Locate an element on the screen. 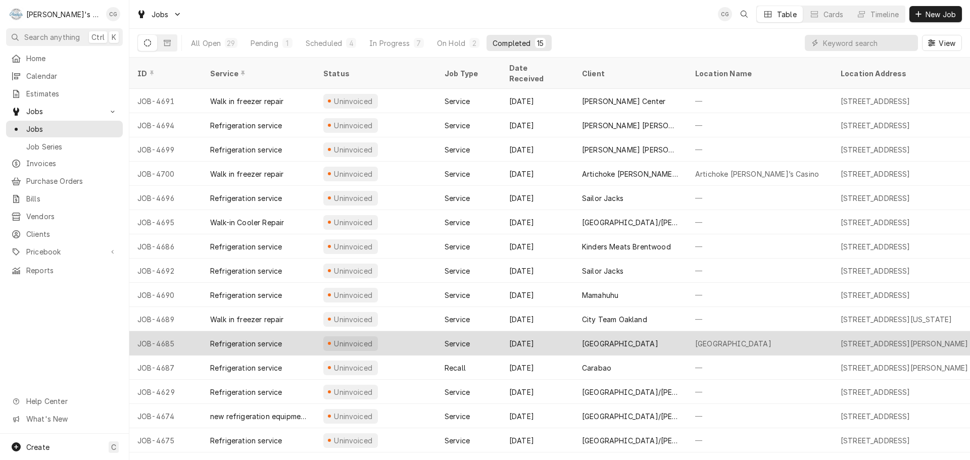 The height and width of the screenshot is (460, 970). button: Search anythingCtrlK is located at coordinates (64, 37).